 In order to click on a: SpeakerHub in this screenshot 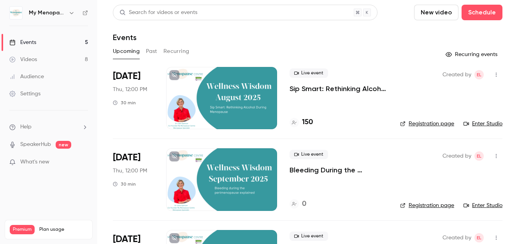, I will do `click(35, 144)`.